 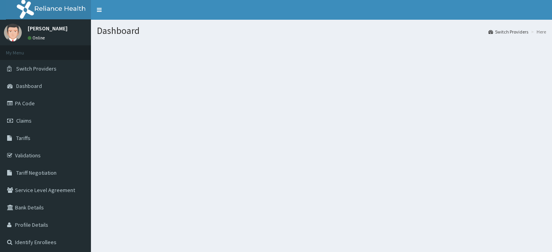 I want to click on span: Switch Providers, so click(x=36, y=69).